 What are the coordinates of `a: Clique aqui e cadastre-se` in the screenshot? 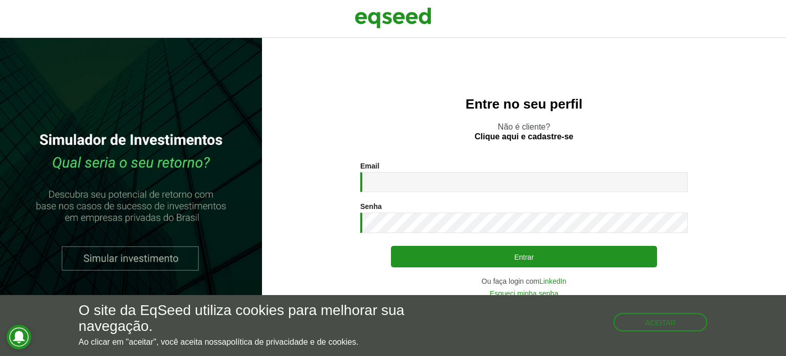 It's located at (524, 137).